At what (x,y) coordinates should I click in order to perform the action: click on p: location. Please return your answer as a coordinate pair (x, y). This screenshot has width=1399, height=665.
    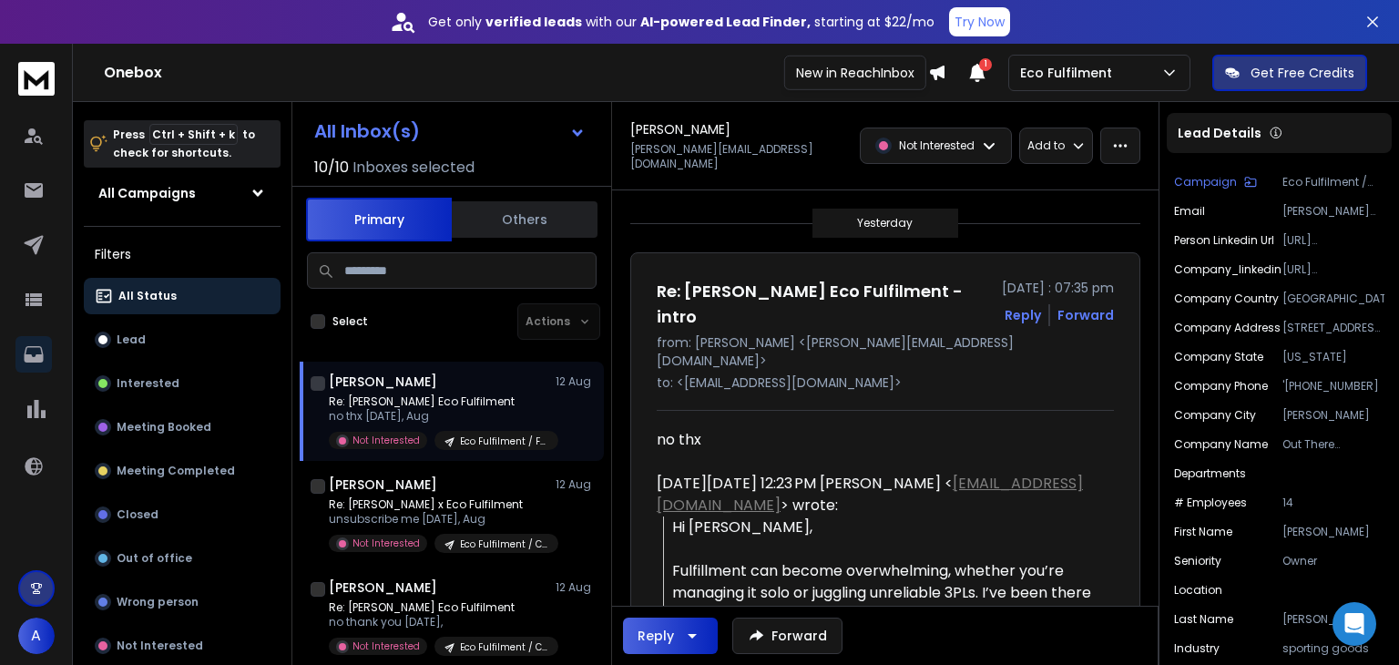
    Looking at the image, I should click on (1198, 590).